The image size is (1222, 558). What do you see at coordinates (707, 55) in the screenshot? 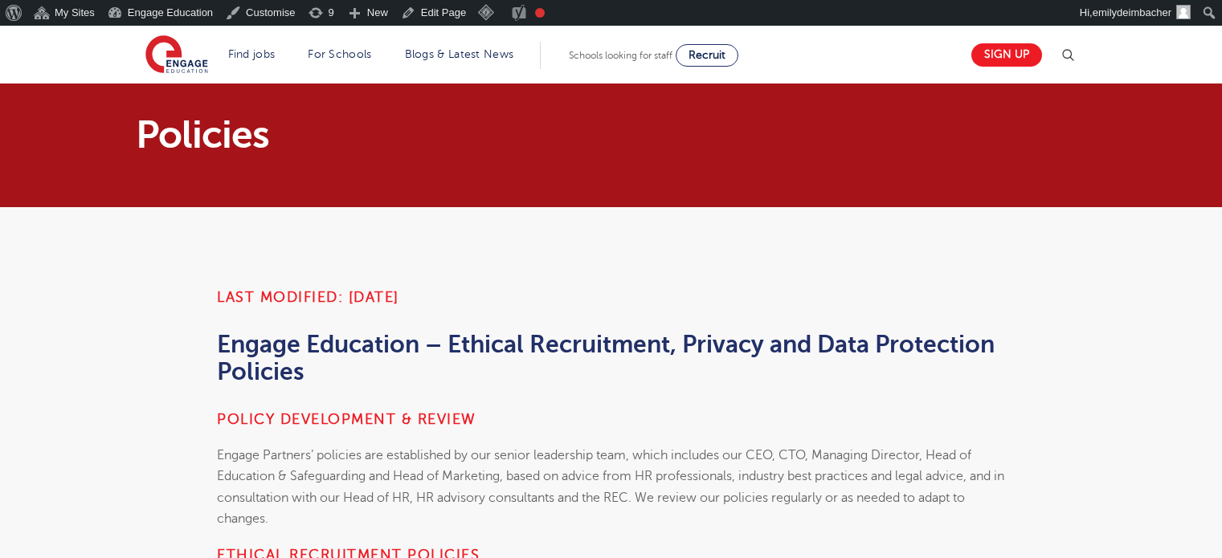
I see `span: Recruit` at bounding box center [707, 55].